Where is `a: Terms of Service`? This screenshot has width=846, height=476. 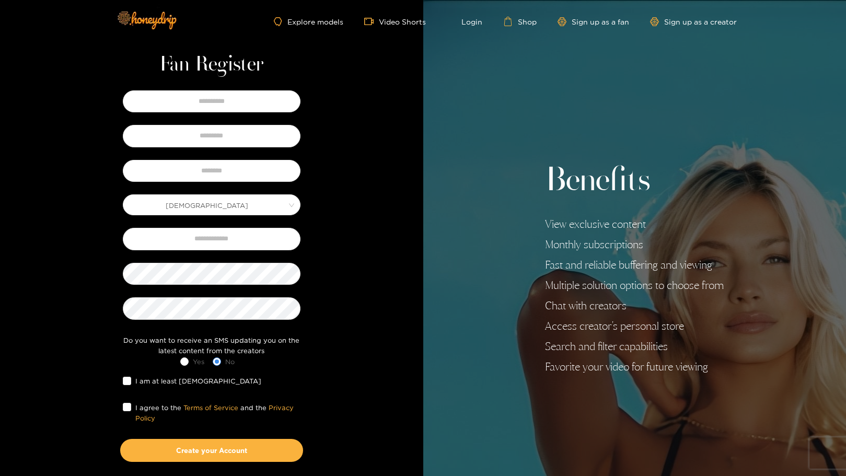
a: Terms of Service is located at coordinates (211, 408).